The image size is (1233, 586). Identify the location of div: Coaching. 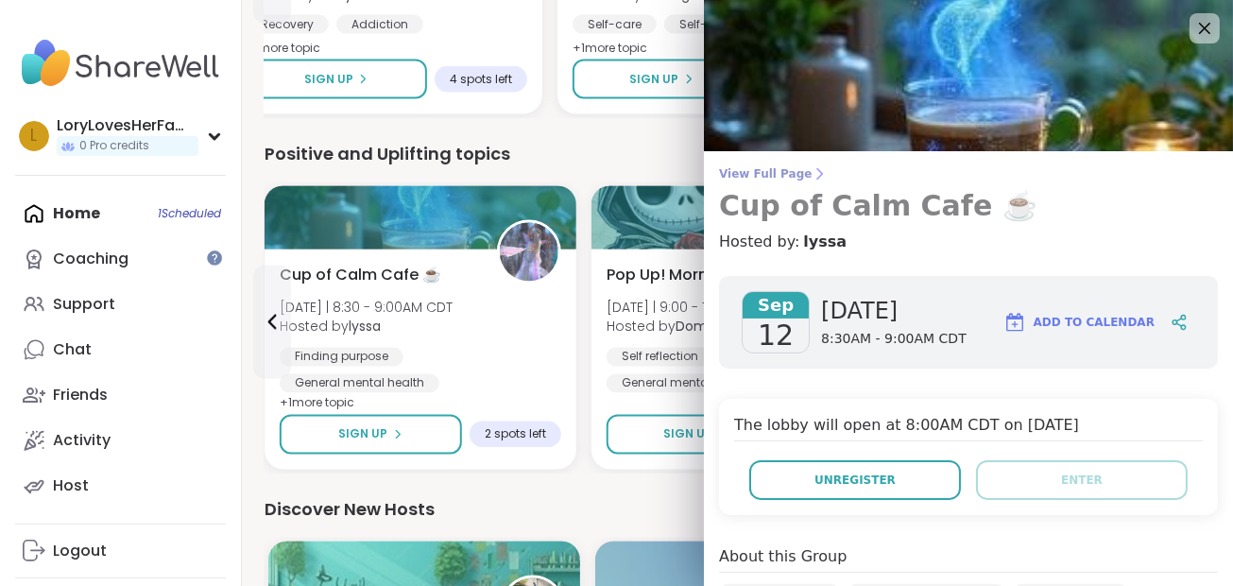
(91, 259).